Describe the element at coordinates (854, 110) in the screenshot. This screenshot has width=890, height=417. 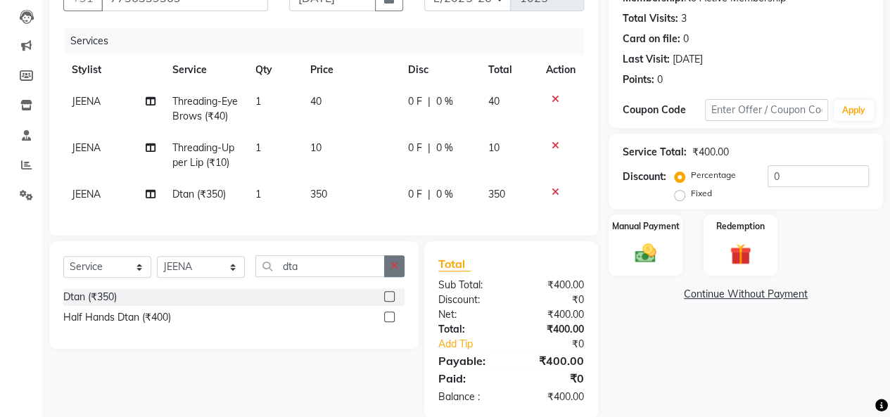
I see `button: Apply` at that location.